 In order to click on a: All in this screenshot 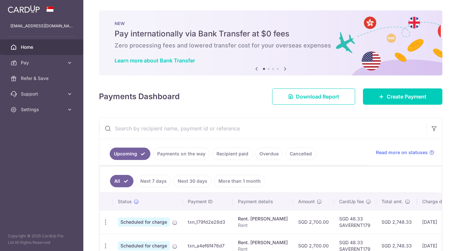, I will do `click(122, 181)`.